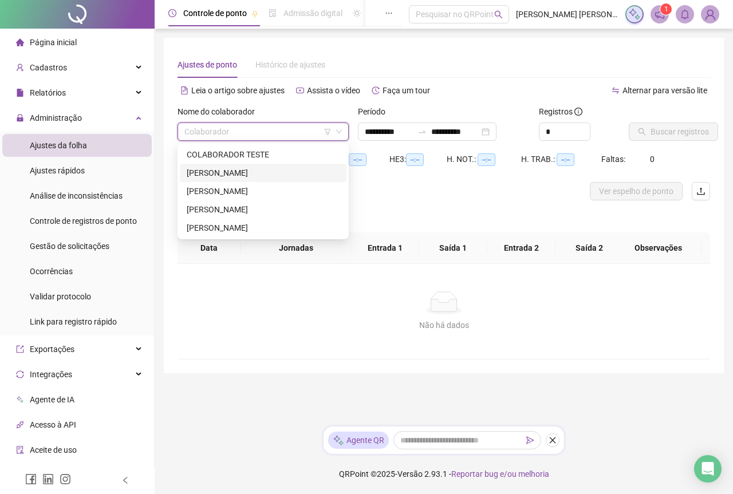 The height and width of the screenshot is (494, 733). I want to click on span: swap, so click(616, 91).